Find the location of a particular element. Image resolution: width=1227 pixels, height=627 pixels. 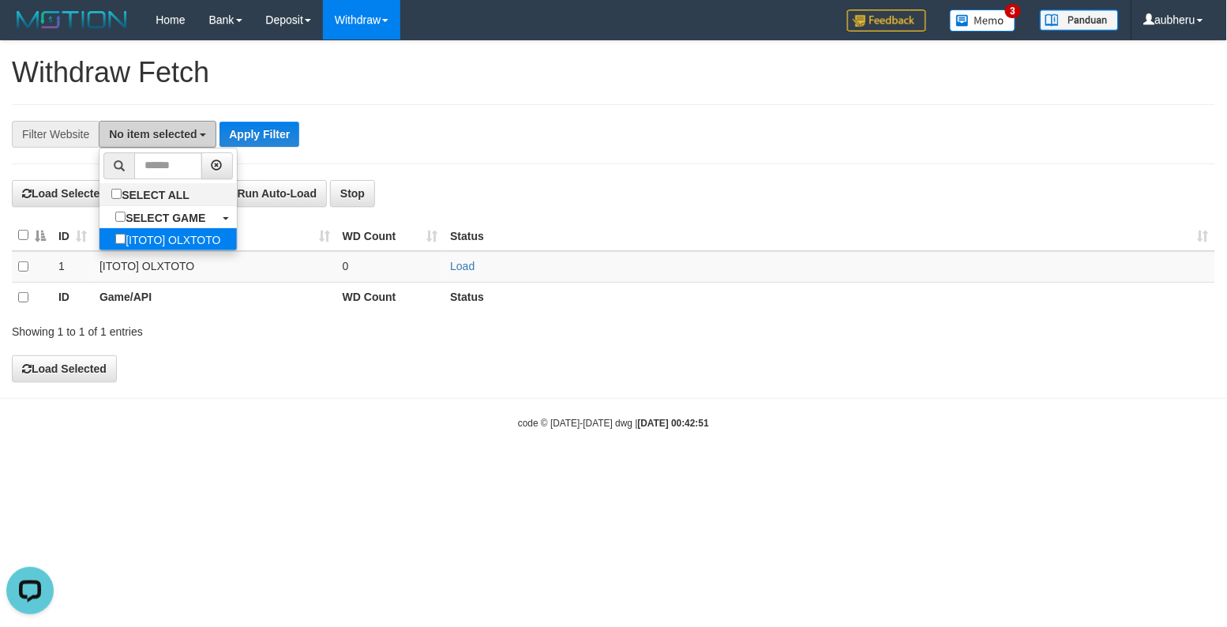

th: Status: activate to sort column ascending is located at coordinates (829, 235).